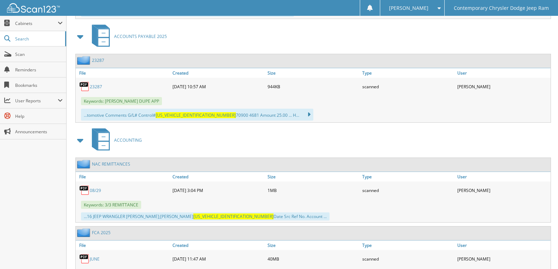  What do you see at coordinates (39, 85) in the screenshot?
I see `span: Bookmarks` at bounding box center [39, 85].